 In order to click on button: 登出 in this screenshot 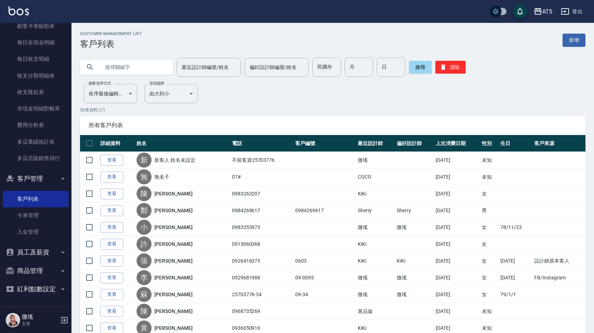, I will do `click(572, 11)`.